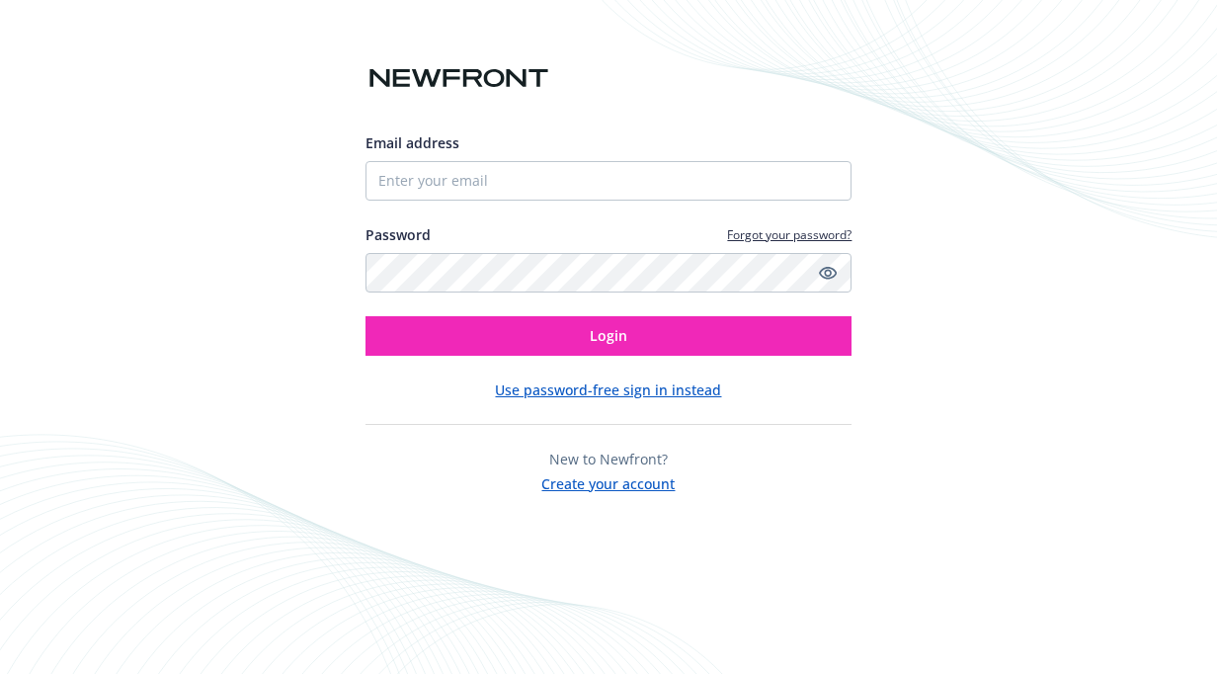 This screenshot has width=1217, height=674. What do you see at coordinates (608, 389) in the screenshot?
I see `button: Use password-free sign in instead` at bounding box center [608, 389].